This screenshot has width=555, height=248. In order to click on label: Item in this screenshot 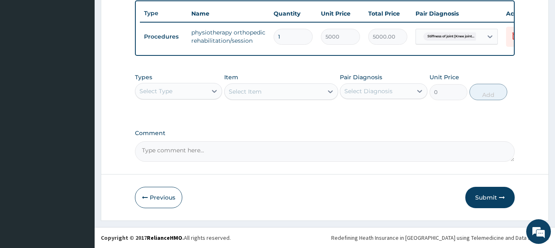, I will do `click(231, 77)`.